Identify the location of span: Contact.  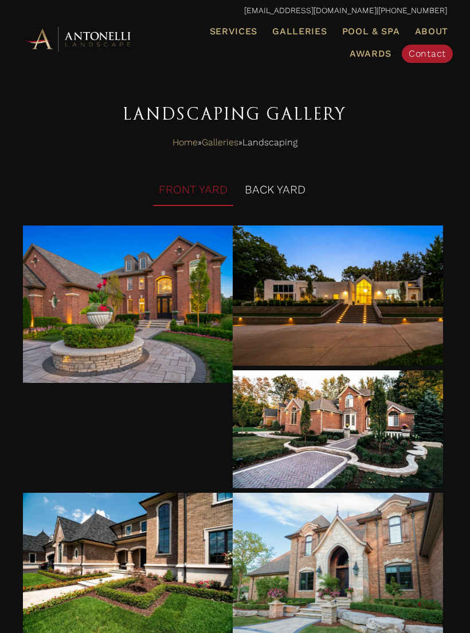
(427, 53).